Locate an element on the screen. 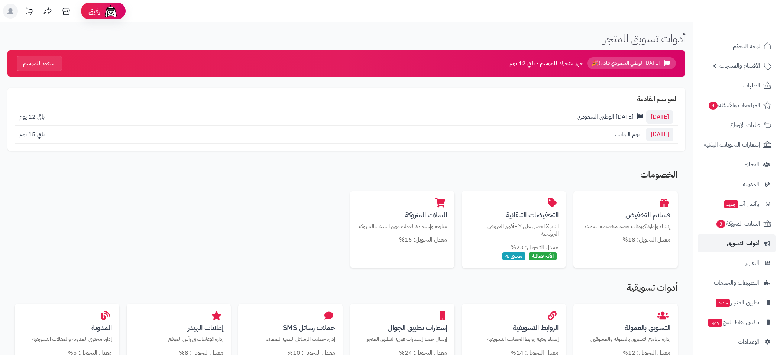  h2: أدوات تسويقية is located at coordinates (346, 289).